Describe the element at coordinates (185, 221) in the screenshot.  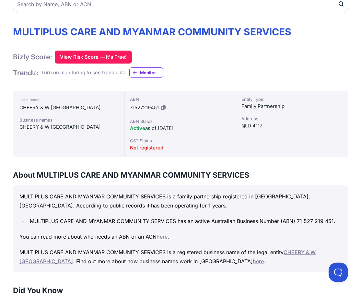
I see `li: MULTIPLUS CARE AND MYANMAR COMMUNITY SERVICES has an active Australian Business Number (ABN) 71 5...` at that location.